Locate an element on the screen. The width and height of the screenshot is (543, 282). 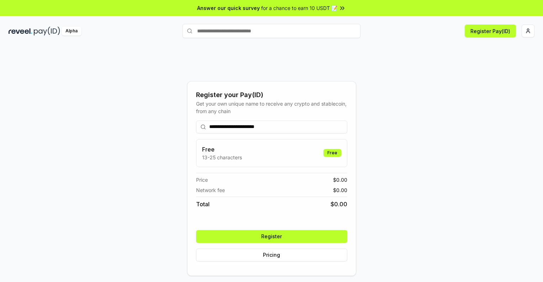
div: Free is located at coordinates (332, 153).